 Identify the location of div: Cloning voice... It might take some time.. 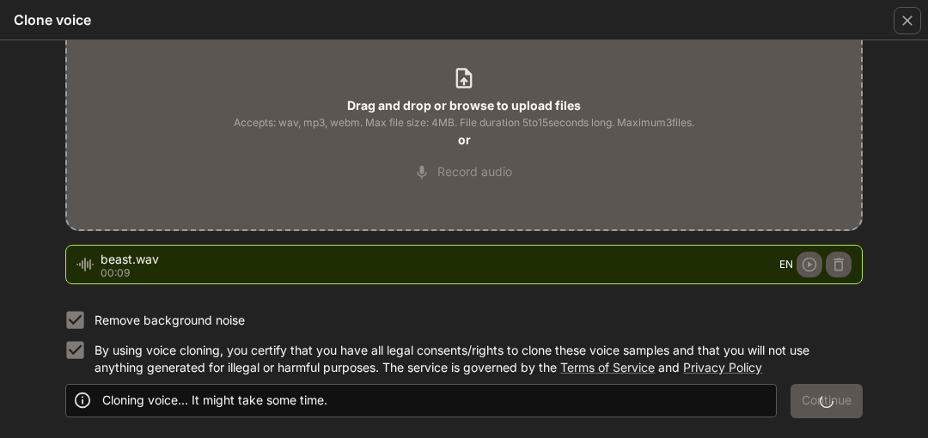
(215, 400).